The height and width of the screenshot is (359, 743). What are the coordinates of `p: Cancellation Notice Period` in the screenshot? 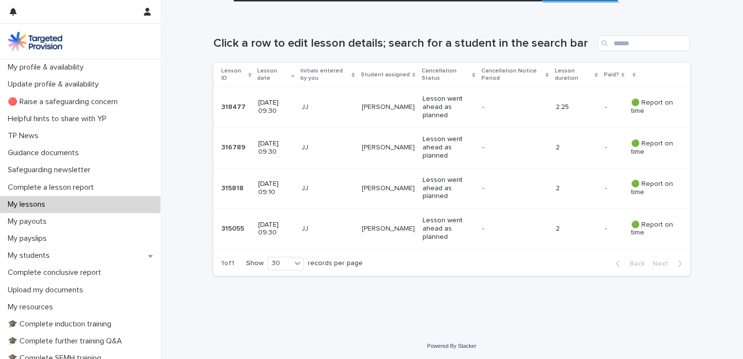 It's located at (513, 74).